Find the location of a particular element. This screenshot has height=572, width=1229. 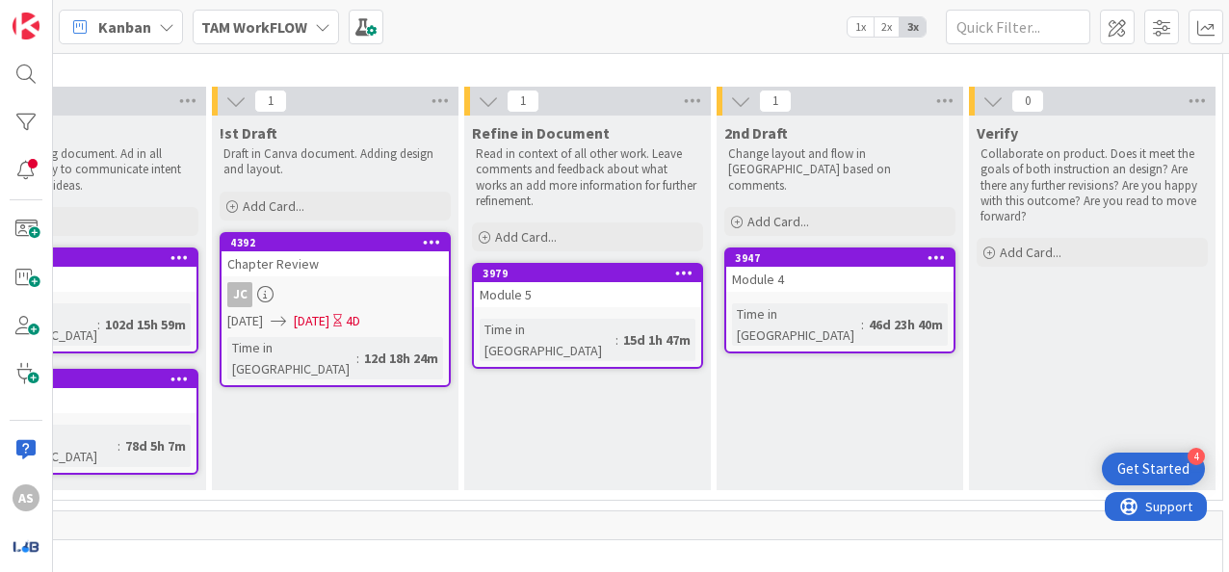

span: 1x is located at coordinates (860, 27).